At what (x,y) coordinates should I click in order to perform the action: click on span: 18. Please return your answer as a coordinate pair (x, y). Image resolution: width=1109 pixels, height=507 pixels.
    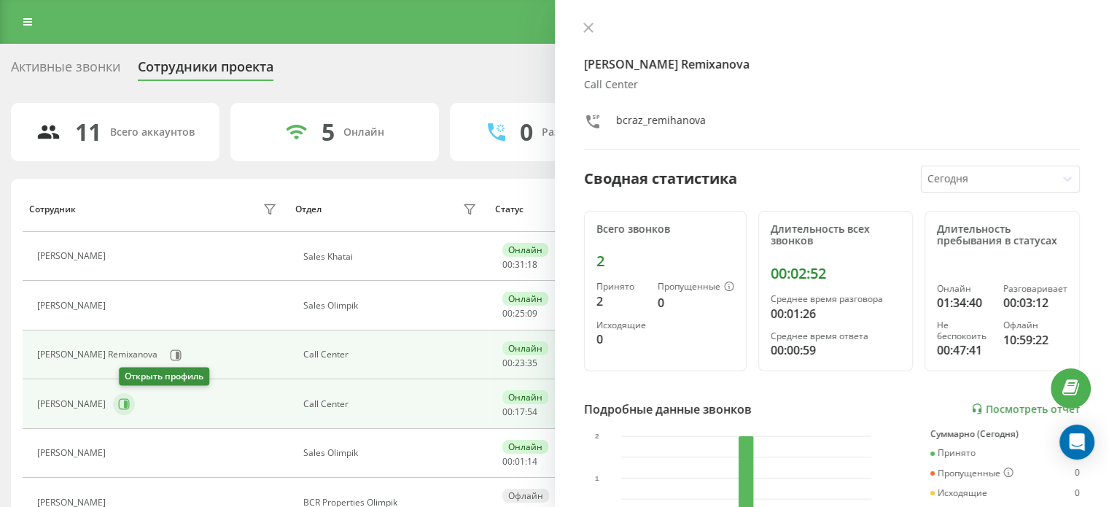
    Looking at the image, I should click on (532, 264).